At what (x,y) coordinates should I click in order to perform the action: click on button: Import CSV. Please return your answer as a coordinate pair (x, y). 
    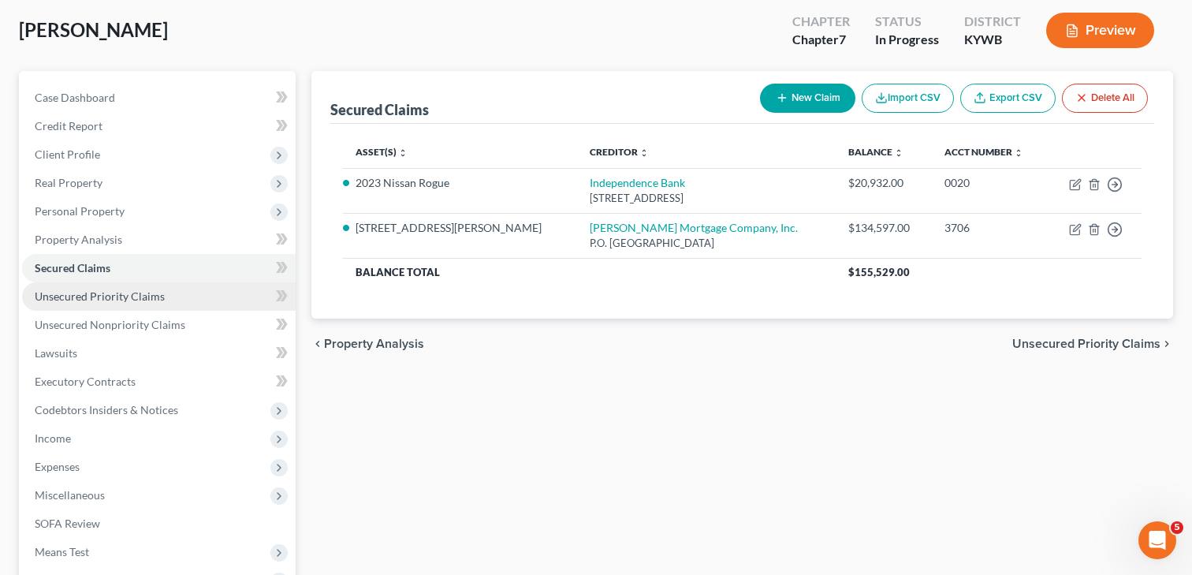
    Looking at the image, I should click on (907, 98).